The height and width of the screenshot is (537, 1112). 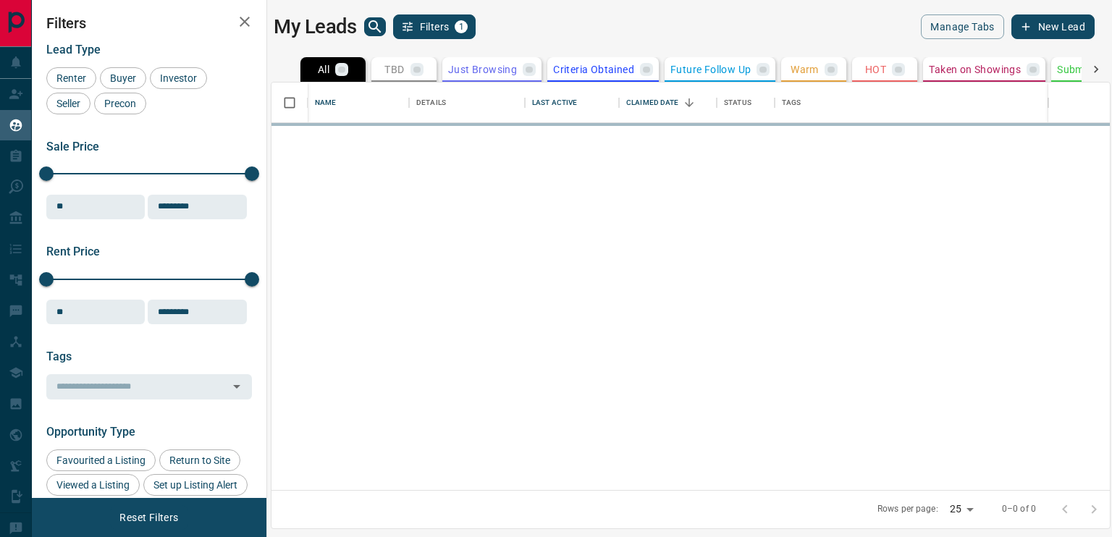 What do you see at coordinates (72, 146) in the screenshot?
I see `span: Sale Price` at bounding box center [72, 146].